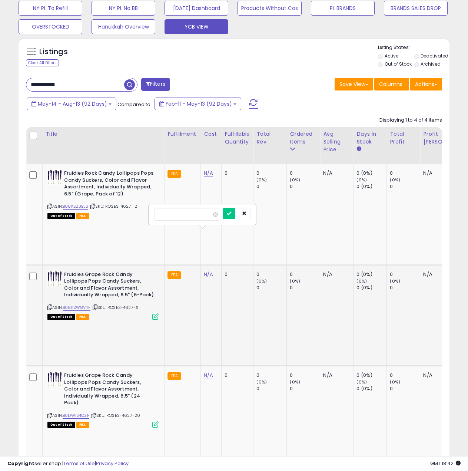 This screenshot has width=468, height=471. What do you see at coordinates (123, 8) in the screenshot?
I see `button: NY PL No BB` at bounding box center [123, 8].